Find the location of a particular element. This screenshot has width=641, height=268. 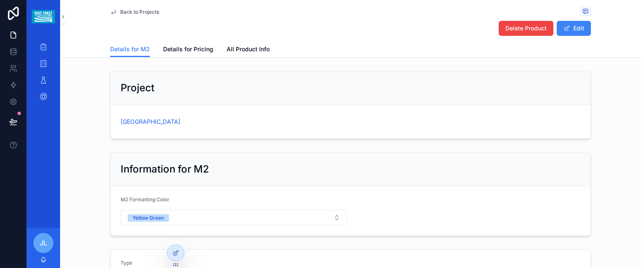

span: JL is located at coordinates (43, 243).